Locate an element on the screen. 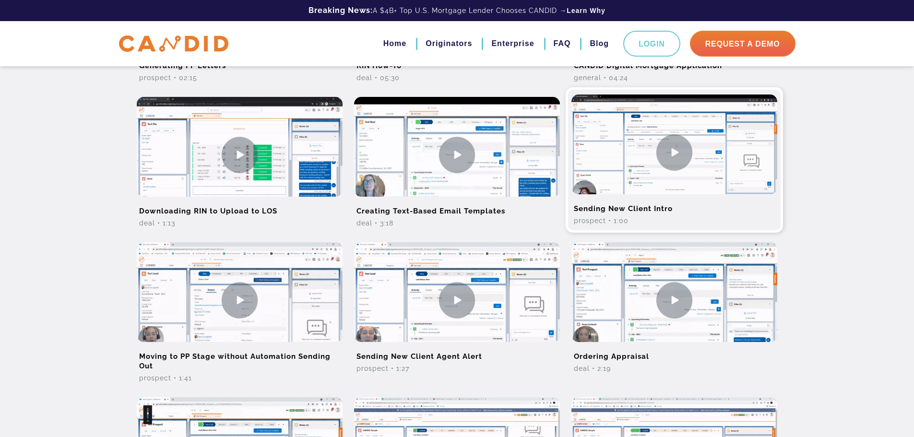 The width and height of the screenshot is (914, 437). a: Login is located at coordinates (652, 44).